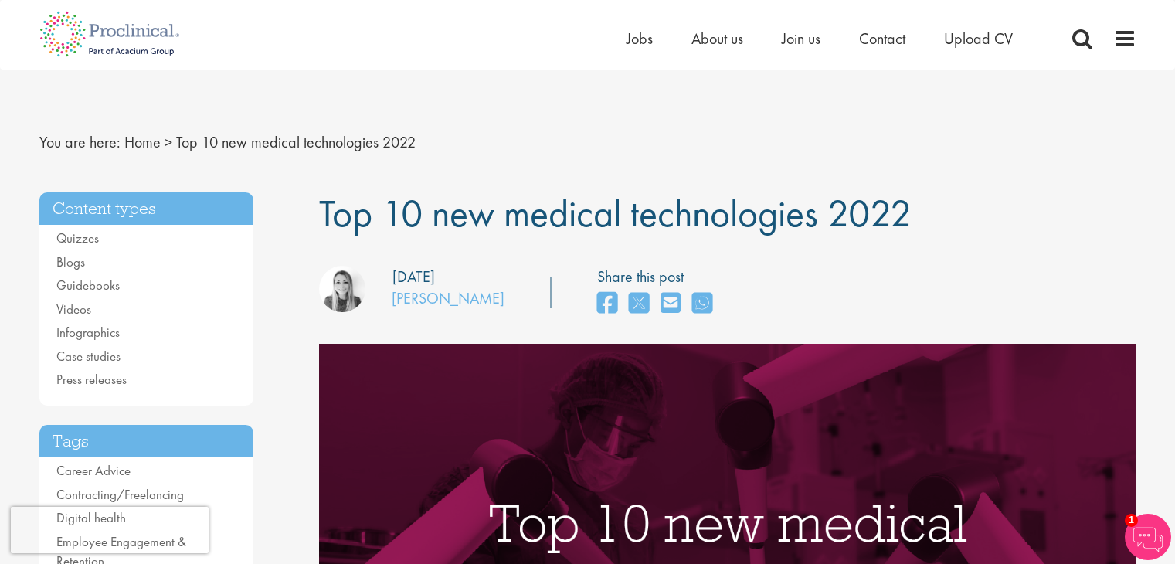 The image size is (1175, 564). What do you see at coordinates (91, 379) in the screenshot?
I see `a: Press releases` at bounding box center [91, 379].